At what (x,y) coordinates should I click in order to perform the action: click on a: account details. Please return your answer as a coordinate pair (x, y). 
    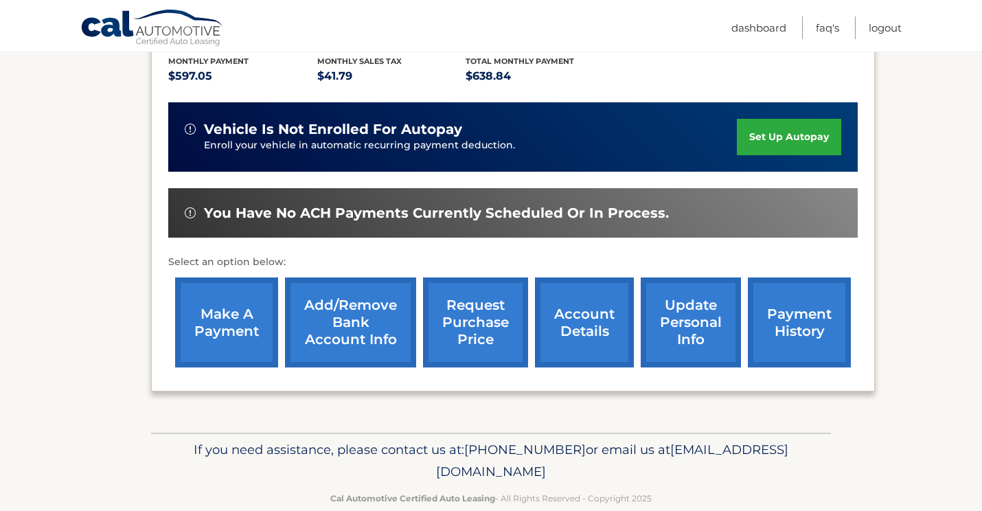
    Looking at the image, I should click on (585, 322).